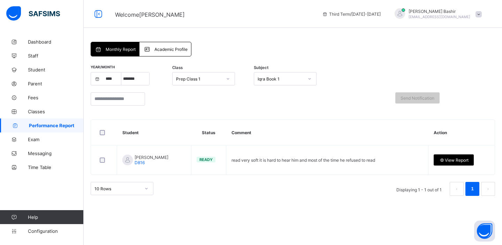 The image size is (502, 245). Describe the element at coordinates (419, 189) in the screenshot. I see `li: Displaying 1 - 1 out of 1` at that location.